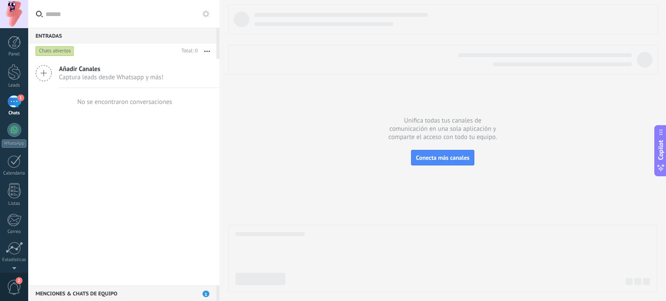 This screenshot has width=666, height=301. I want to click on div: Leads, so click(14, 85).